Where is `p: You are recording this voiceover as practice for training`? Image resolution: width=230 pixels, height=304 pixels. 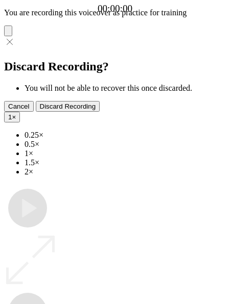 p: You are recording this voiceover as practice for training is located at coordinates (115, 13).